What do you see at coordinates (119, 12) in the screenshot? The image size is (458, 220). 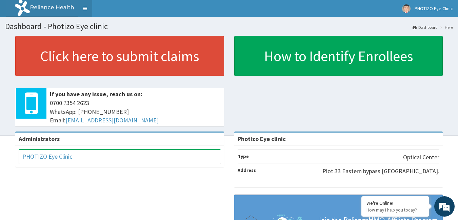 I see `div: Minimize live chat window` at bounding box center [119, 12].